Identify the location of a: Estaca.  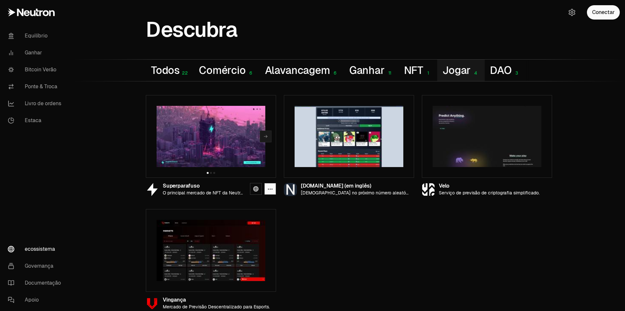
(36, 120).